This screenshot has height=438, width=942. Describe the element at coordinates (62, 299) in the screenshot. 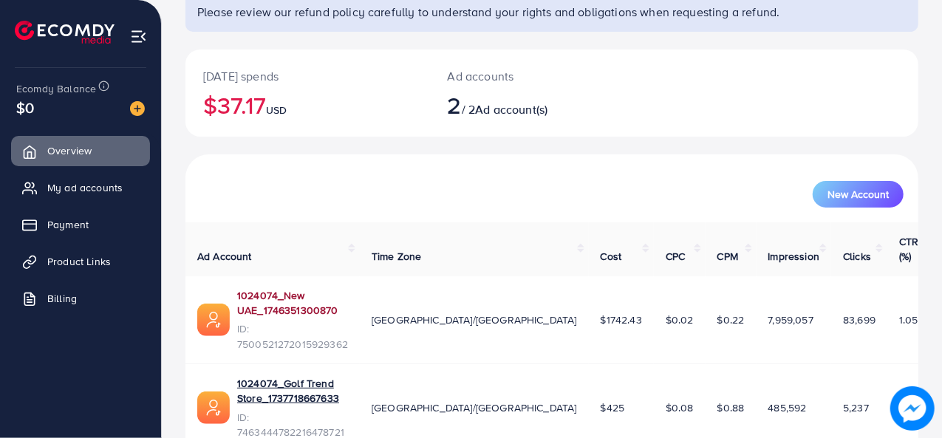

I see `span: Billing` at that location.